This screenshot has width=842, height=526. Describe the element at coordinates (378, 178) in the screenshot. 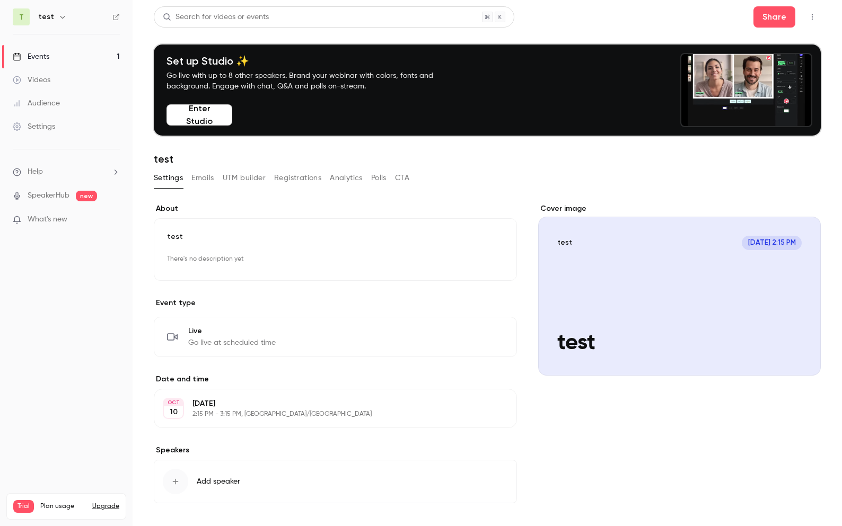

I see `button: Polls` at that location.